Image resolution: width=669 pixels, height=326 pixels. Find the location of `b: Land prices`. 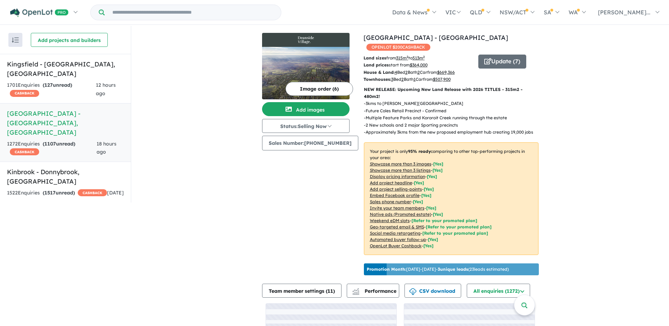

b: Land prices is located at coordinates (376, 65).